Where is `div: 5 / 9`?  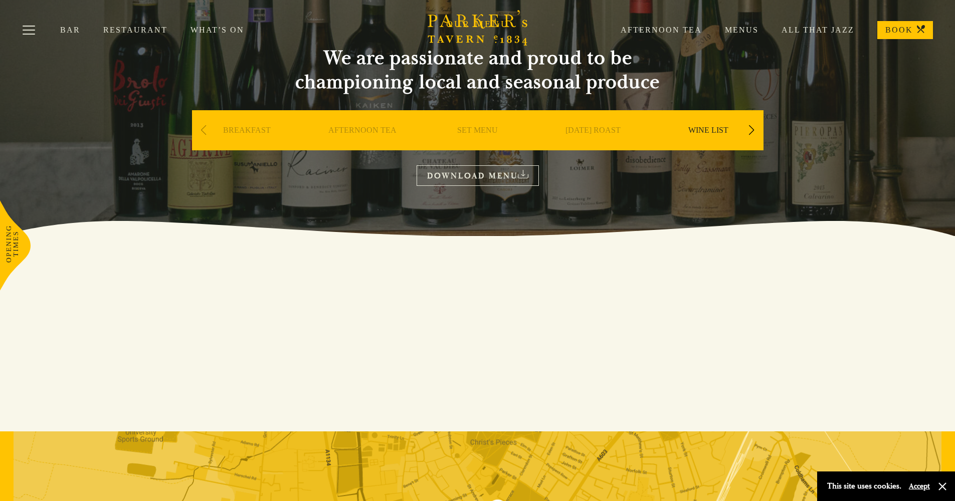
div: 5 / 9 is located at coordinates (709, 145).